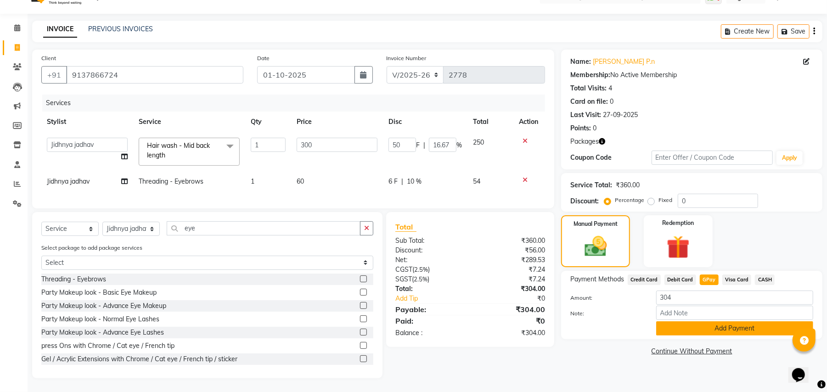 The height and width of the screenshot is (392, 827). What do you see at coordinates (737, 280) in the screenshot?
I see `span: Visa Card` at bounding box center [737, 280].